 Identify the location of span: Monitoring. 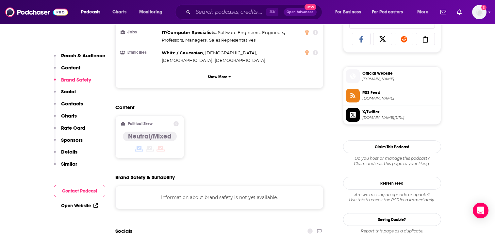
(151, 12).